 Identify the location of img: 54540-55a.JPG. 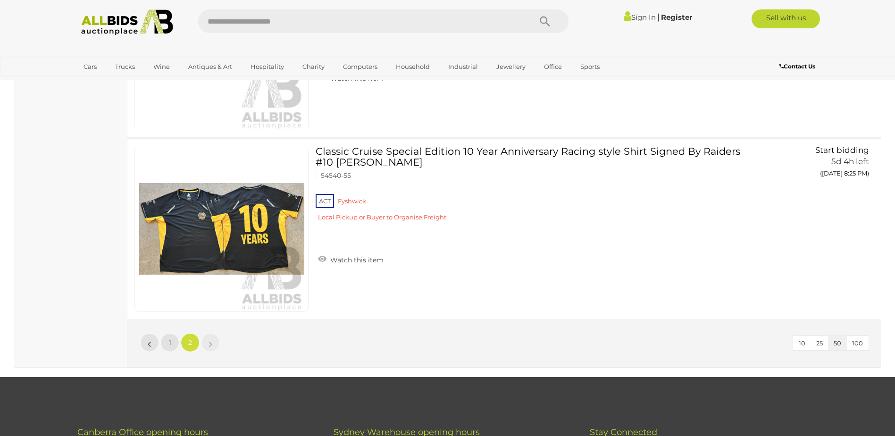
(222, 229).